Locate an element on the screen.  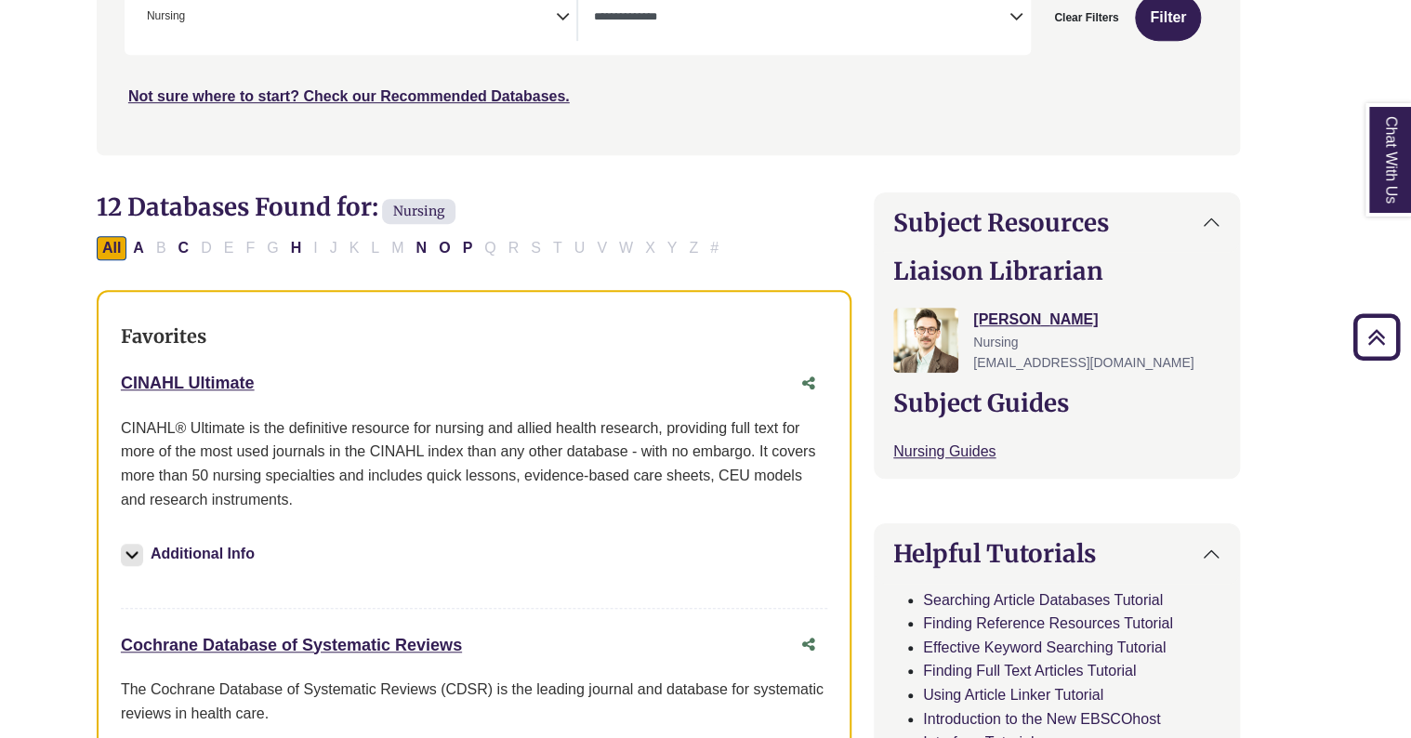
span: 12 Databases Found for: is located at coordinates (237, 206).